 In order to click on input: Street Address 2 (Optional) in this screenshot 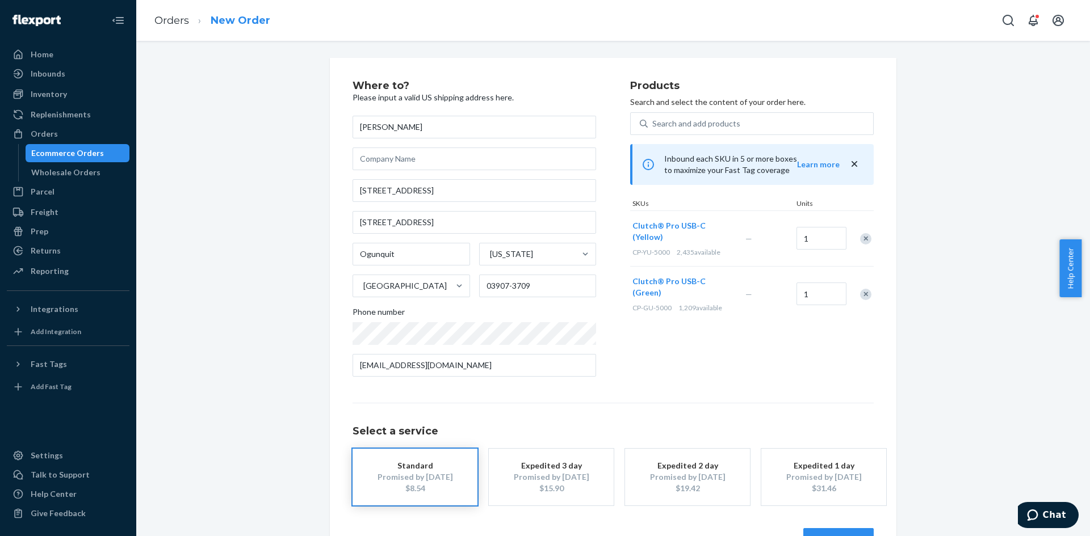, I will do `click(474, 223)`.